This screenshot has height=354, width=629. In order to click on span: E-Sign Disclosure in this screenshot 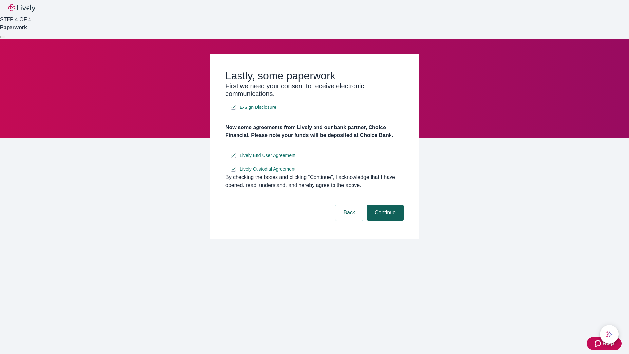, I will do `click(258, 107)`.